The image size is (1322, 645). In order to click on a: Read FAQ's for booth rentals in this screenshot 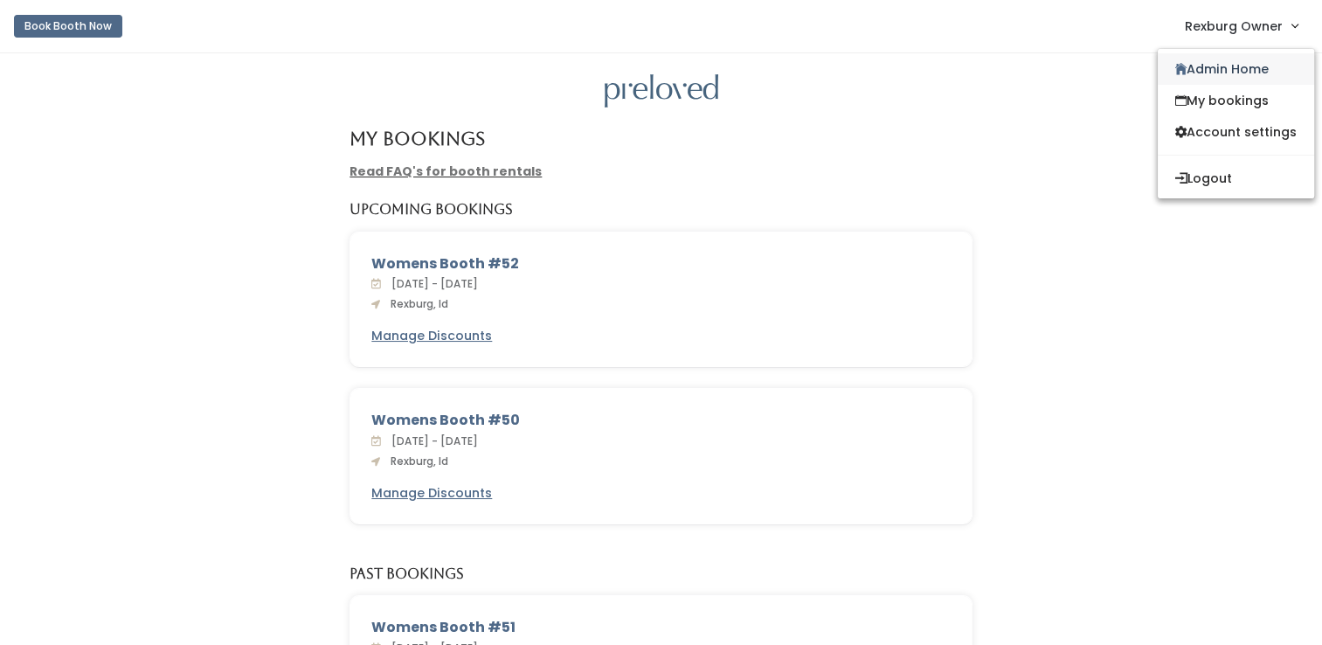, I will do `click(446, 171)`.